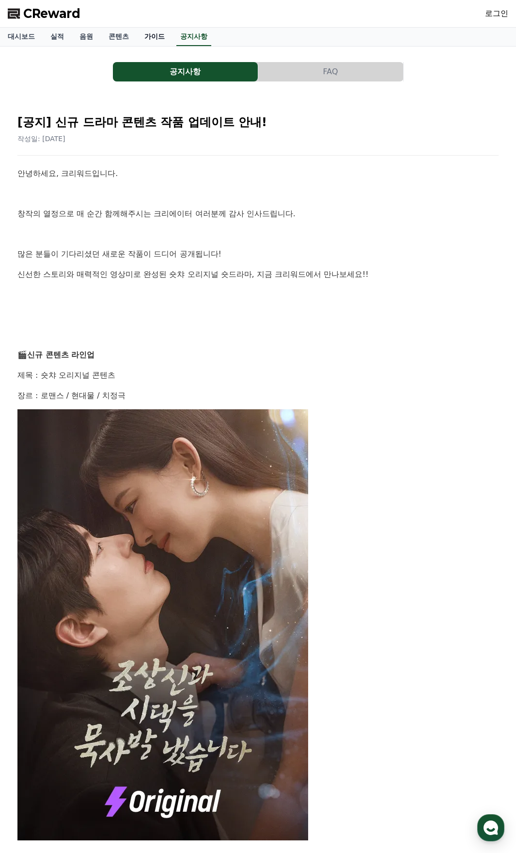  Describe the element at coordinates (185, 72) in the screenshot. I see `button: 공지사항` at that location.